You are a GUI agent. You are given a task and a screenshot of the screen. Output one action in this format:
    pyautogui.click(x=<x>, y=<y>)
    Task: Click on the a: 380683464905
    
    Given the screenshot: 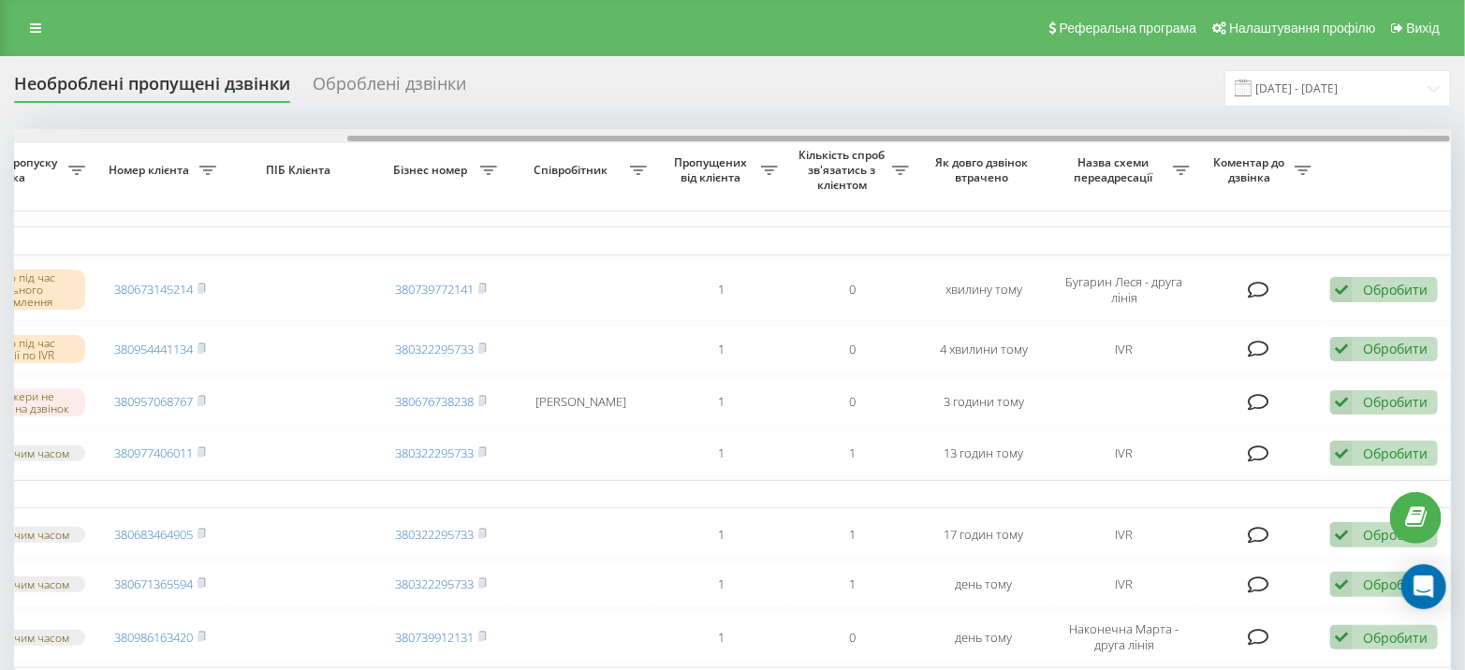 What is the action you would take?
    pyautogui.click(x=154, y=535)
    